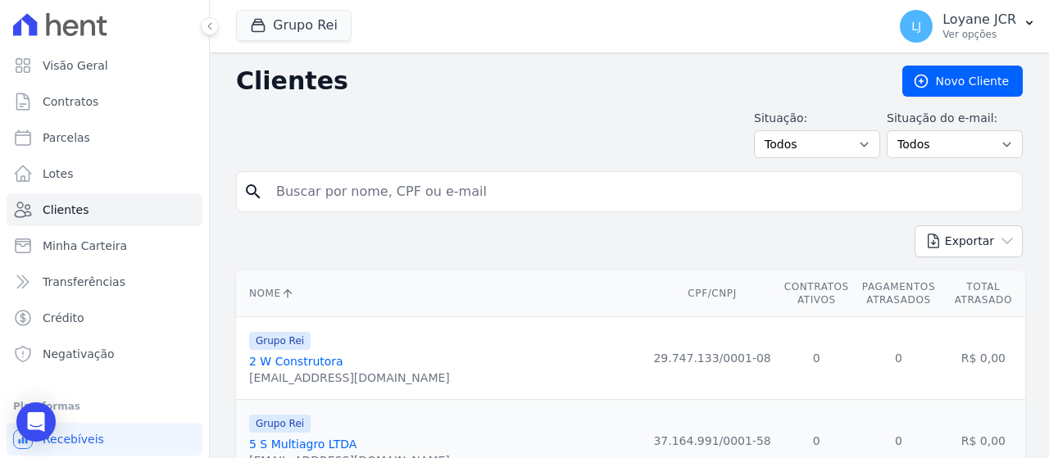  I want to click on a: 5 S Multiagro LTDA, so click(302, 444).